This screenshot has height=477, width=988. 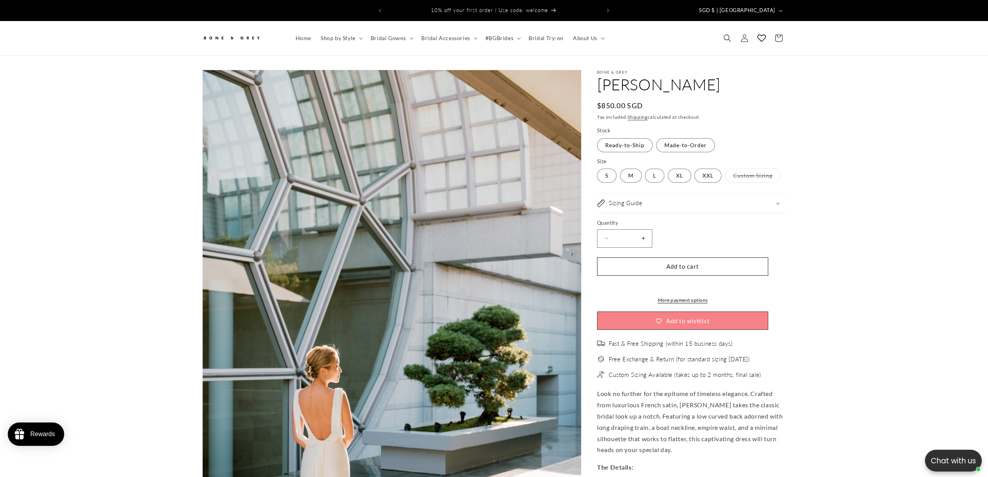 What do you see at coordinates (608, 11) in the screenshot?
I see `button: Next announcement` at bounding box center [608, 11].